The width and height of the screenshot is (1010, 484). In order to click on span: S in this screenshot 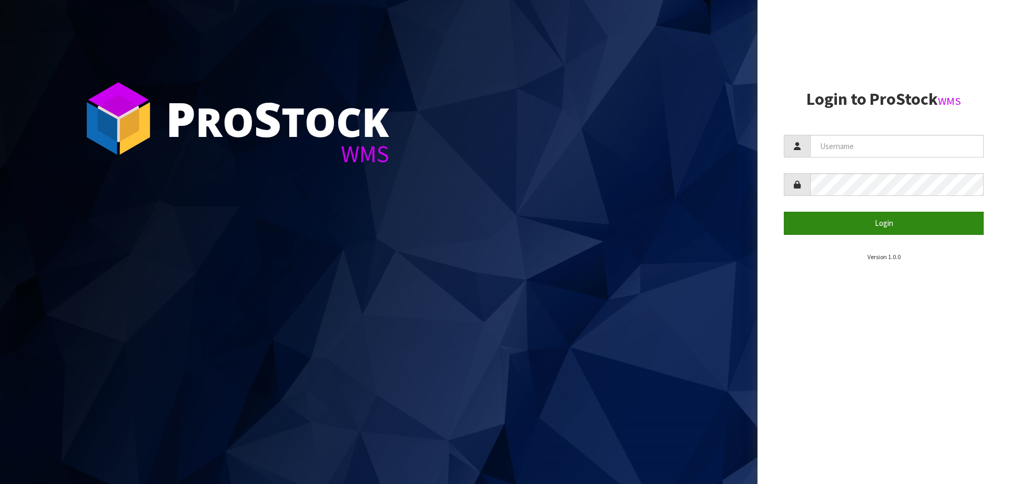, I will do `click(268, 118)`.